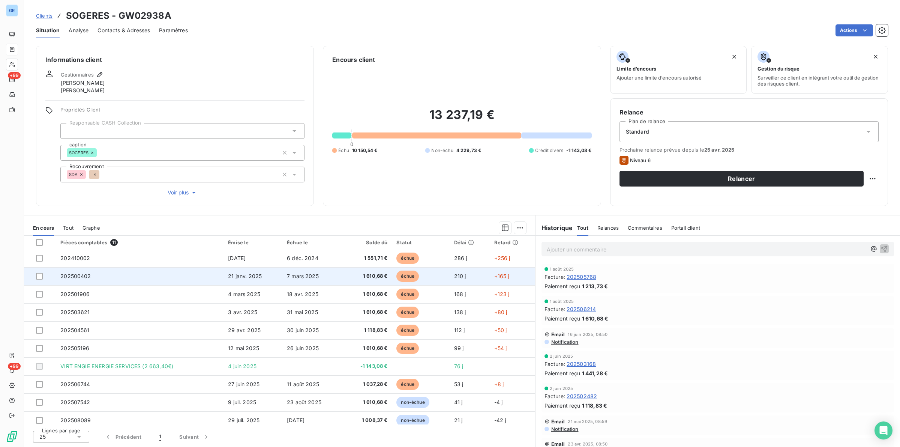  What do you see at coordinates (48, 30) in the screenshot?
I see `span: Situation` at bounding box center [48, 30].